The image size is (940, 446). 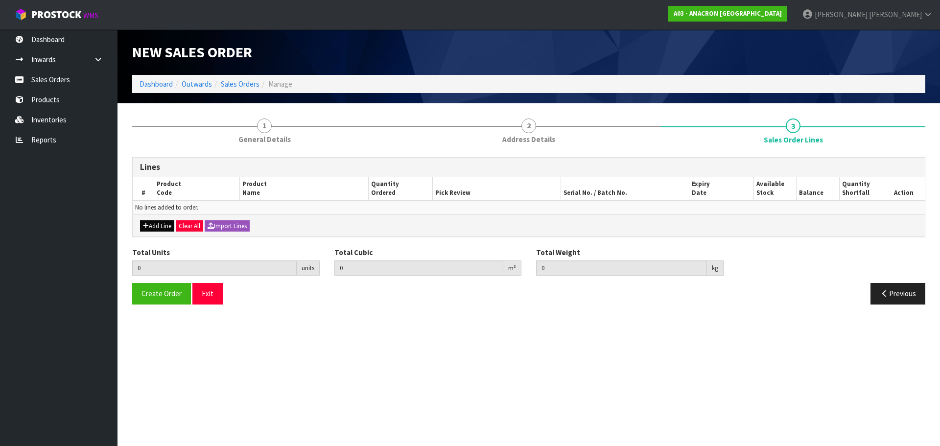 I want to click on button: Add Line, so click(x=157, y=226).